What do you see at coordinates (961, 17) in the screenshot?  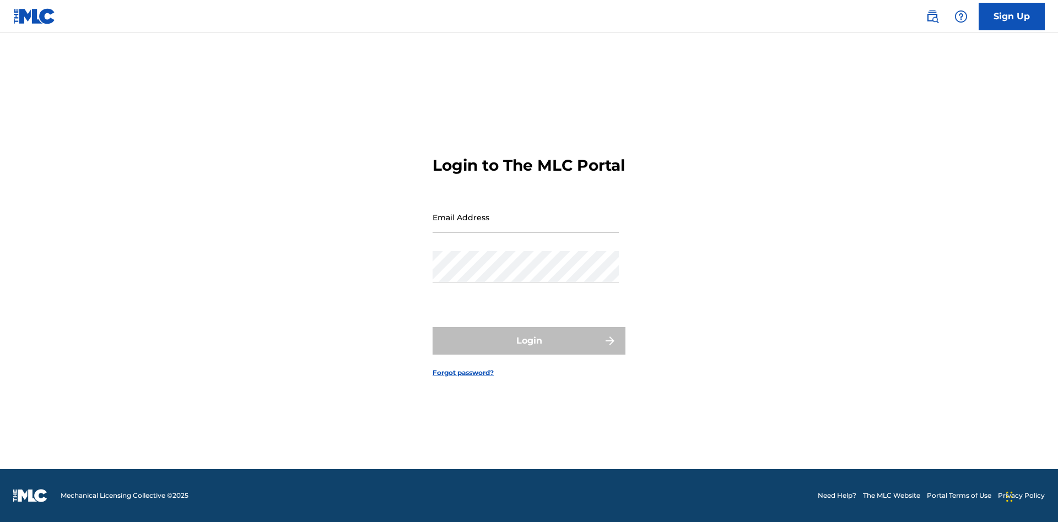 I see `div: Help` at bounding box center [961, 17].